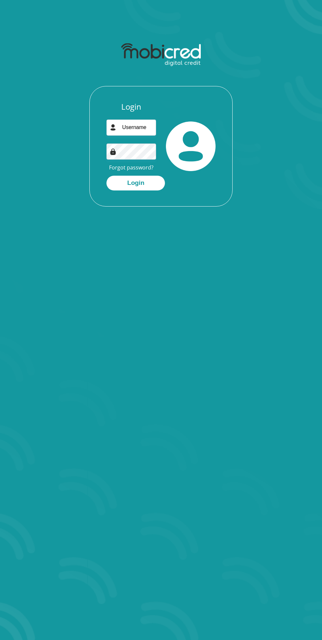 The width and height of the screenshot is (322, 640). What do you see at coordinates (131, 167) in the screenshot?
I see `a: Forgot password?` at bounding box center [131, 167].